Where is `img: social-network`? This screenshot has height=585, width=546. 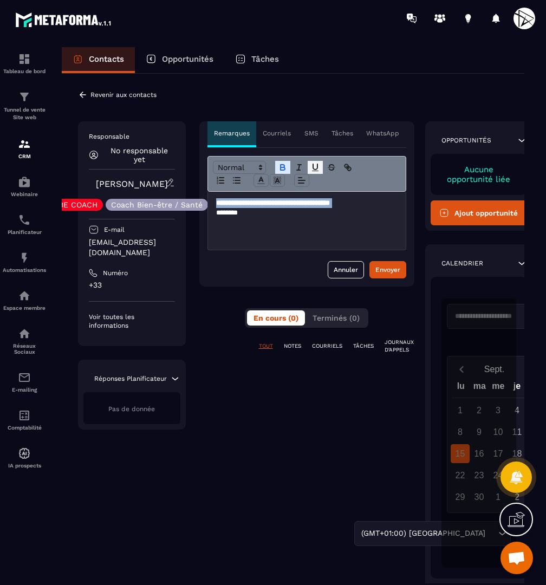
img: social-network is located at coordinates (24, 334).